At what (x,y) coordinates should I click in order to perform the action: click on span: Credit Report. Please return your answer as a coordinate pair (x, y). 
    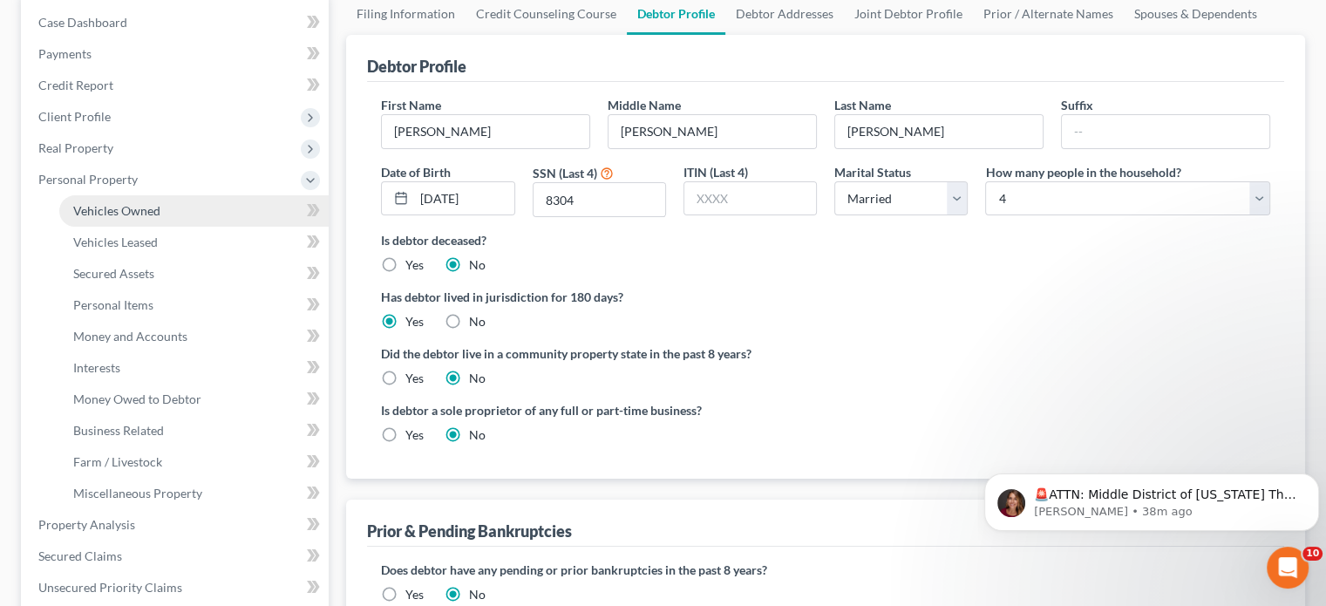
    Looking at the image, I should click on (76, 85).